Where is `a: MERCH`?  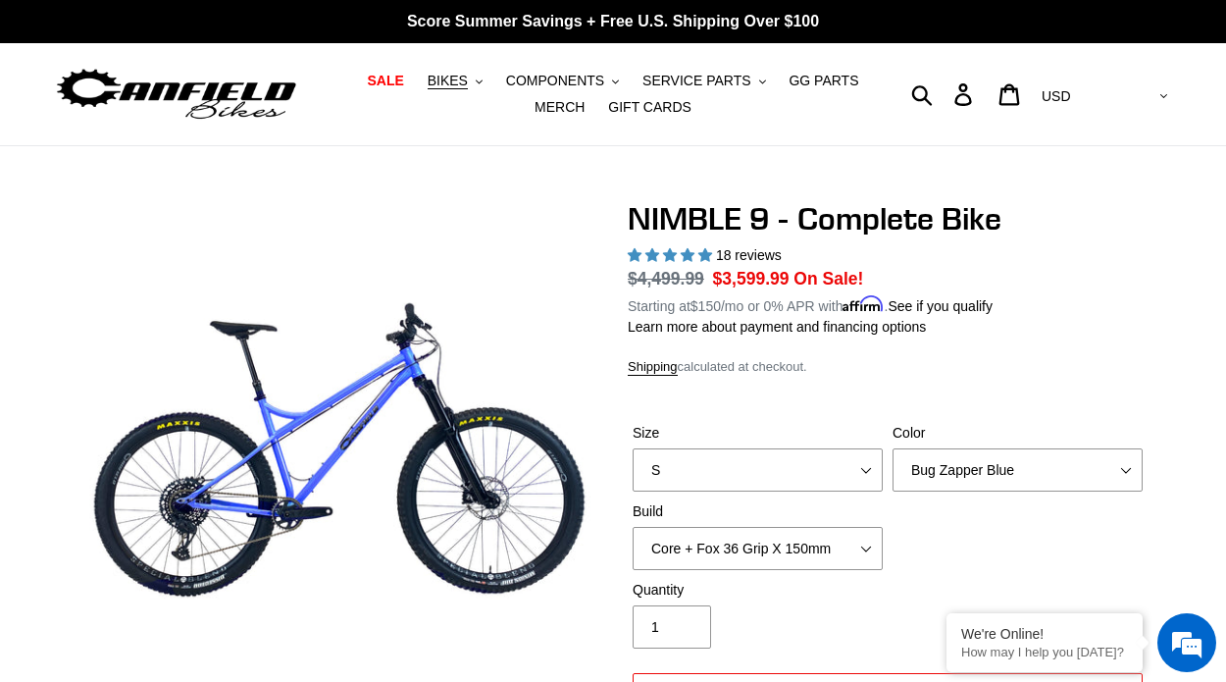 a: MERCH is located at coordinates (559, 107).